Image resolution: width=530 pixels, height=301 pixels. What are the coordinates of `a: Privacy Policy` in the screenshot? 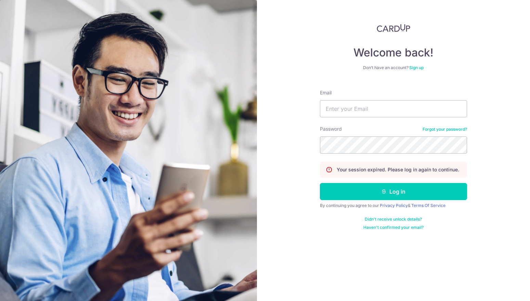 It's located at (394, 205).